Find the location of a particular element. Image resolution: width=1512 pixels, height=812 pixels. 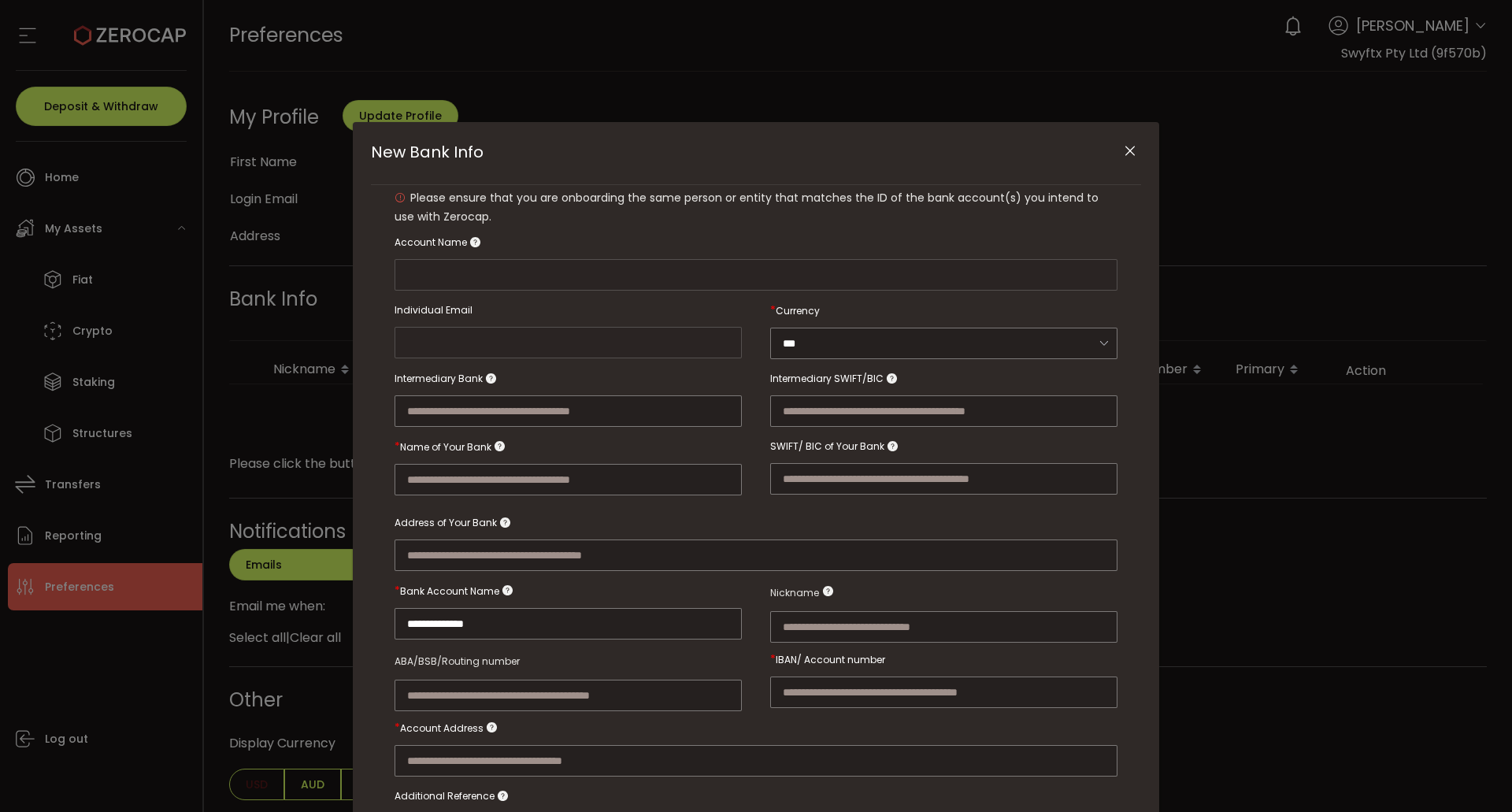

span: ABA/BSB/Routing number is located at coordinates (457, 661).